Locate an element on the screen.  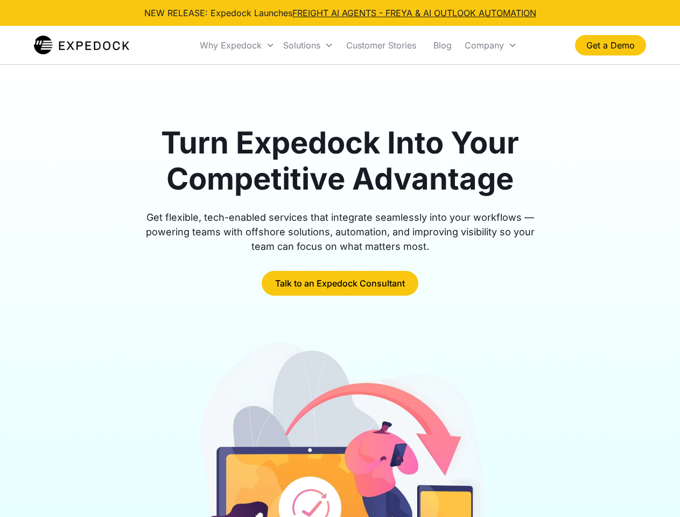
div: Get flexible, tech-enabled services that integrate seamlessly into your workflows — powering team... is located at coordinates (340, 232).